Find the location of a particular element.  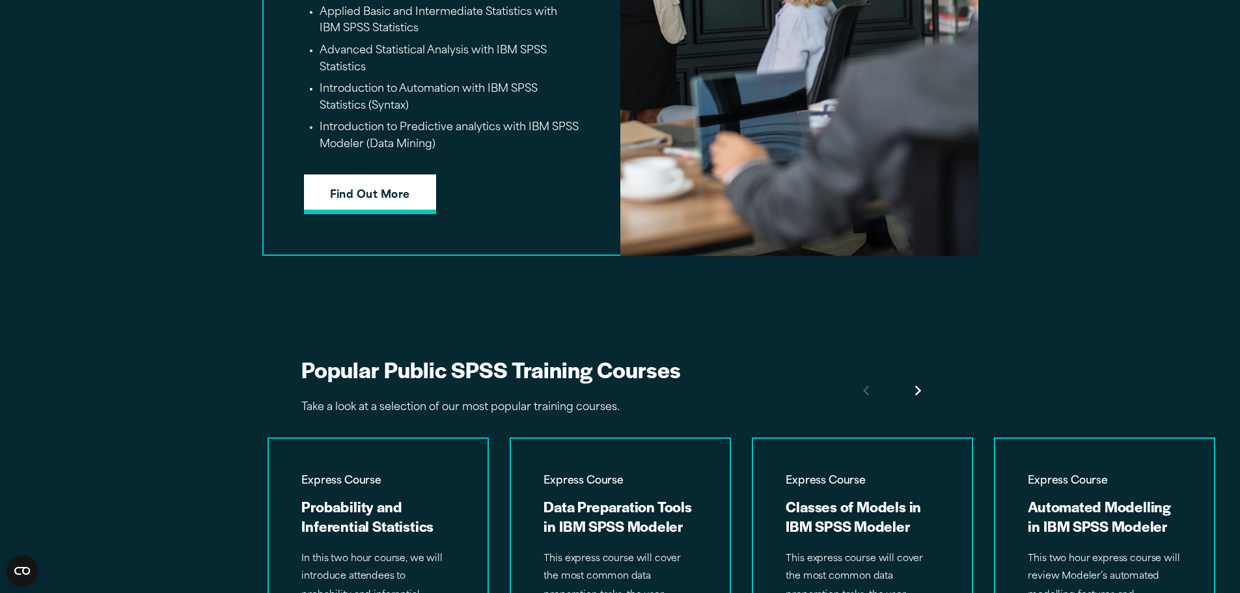

p: Take a look at a selection of our most popular training courses. is located at coordinates (529, 407).